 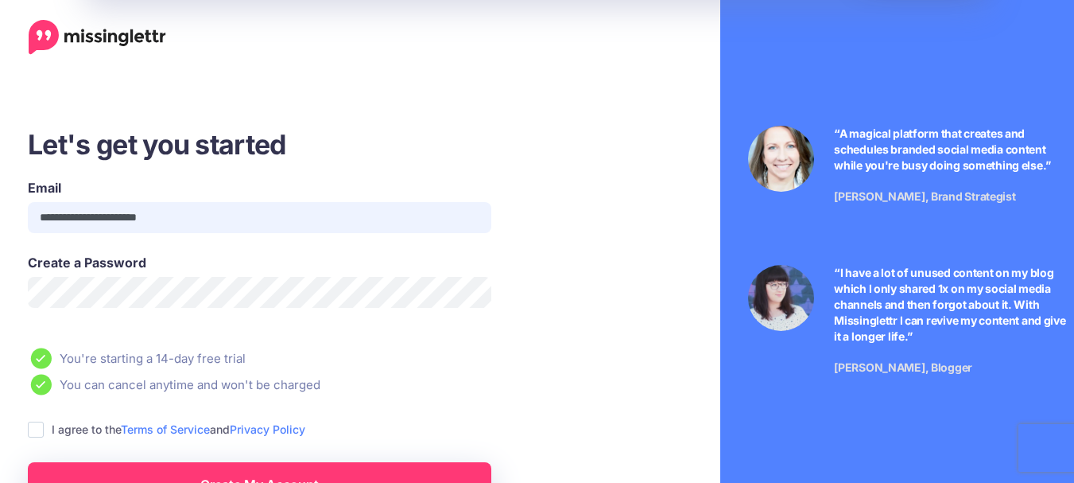 What do you see at coordinates (259, 262) in the screenshot?
I see `label: Create a Password` at bounding box center [259, 262].